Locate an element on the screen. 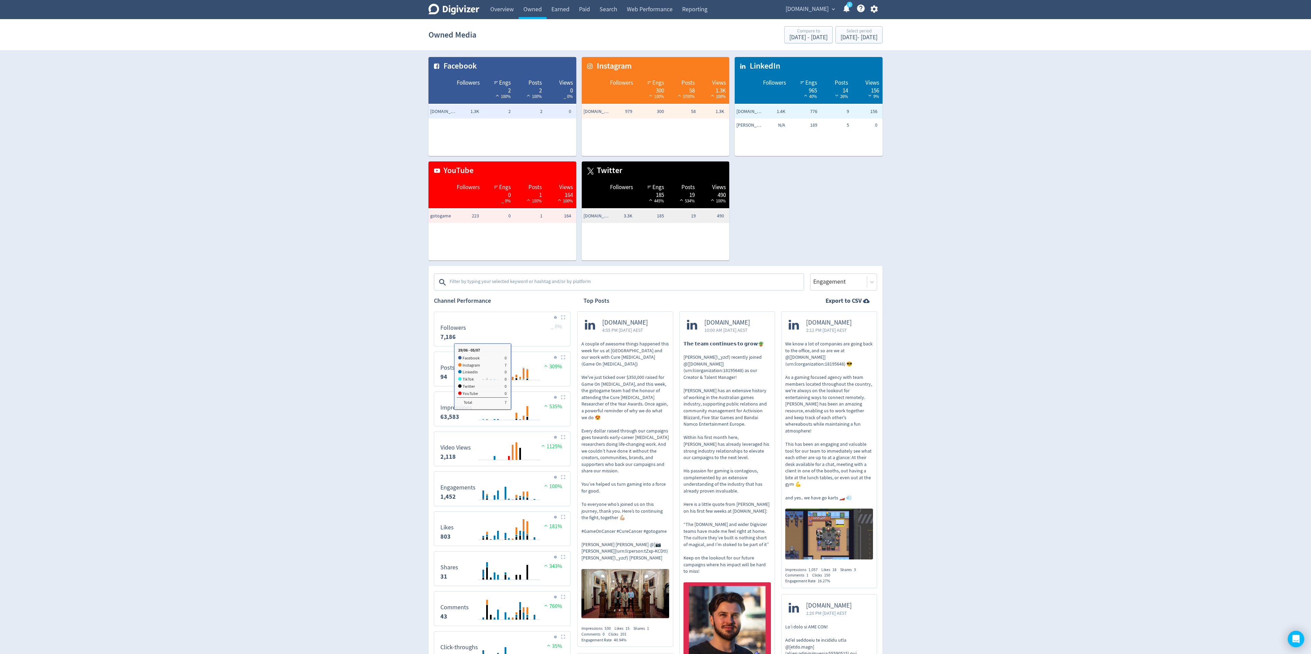  strong: 803 is located at coordinates (446, 537).